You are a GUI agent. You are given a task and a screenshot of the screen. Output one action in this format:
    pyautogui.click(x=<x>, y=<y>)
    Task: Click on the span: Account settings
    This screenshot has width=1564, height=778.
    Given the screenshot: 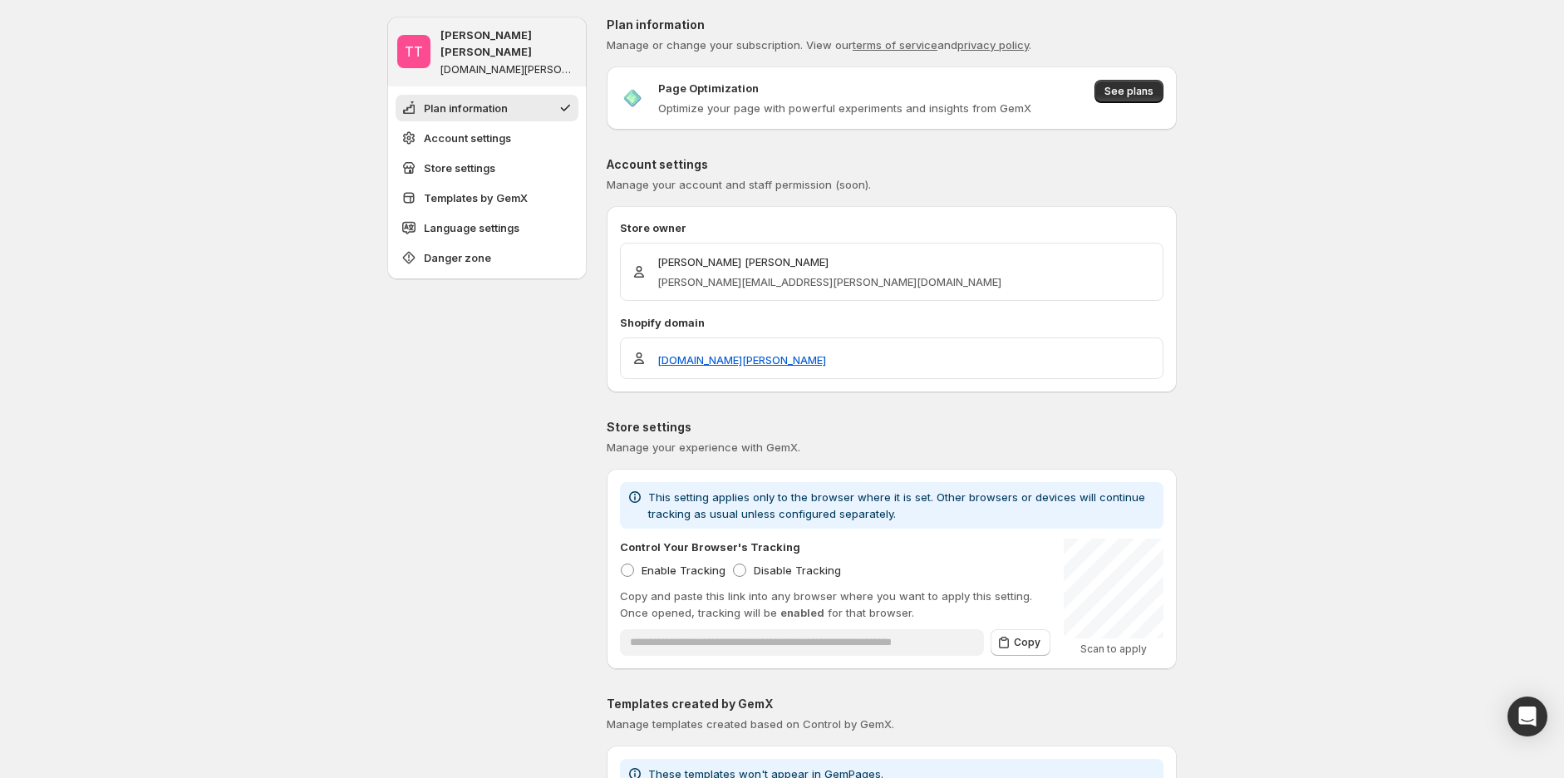 What is the action you would take?
    pyautogui.click(x=467, y=138)
    